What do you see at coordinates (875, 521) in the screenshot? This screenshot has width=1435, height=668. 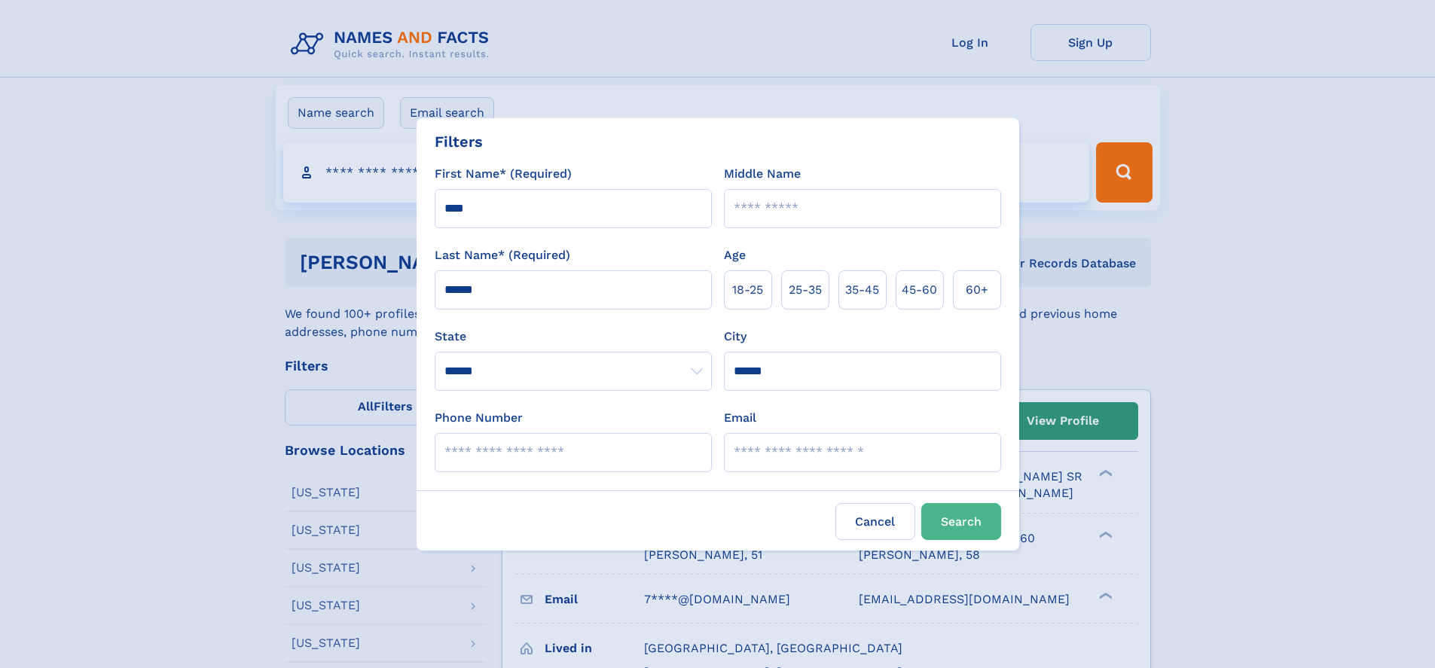 I see `label: Cancel` at bounding box center [875, 521].